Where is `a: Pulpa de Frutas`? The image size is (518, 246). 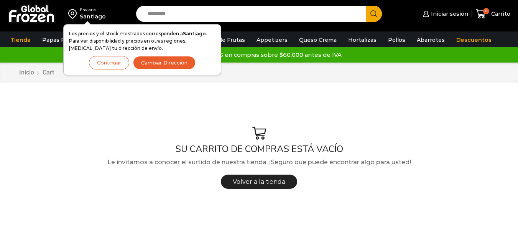 a: Pulpa de Frutas is located at coordinates (223, 40).